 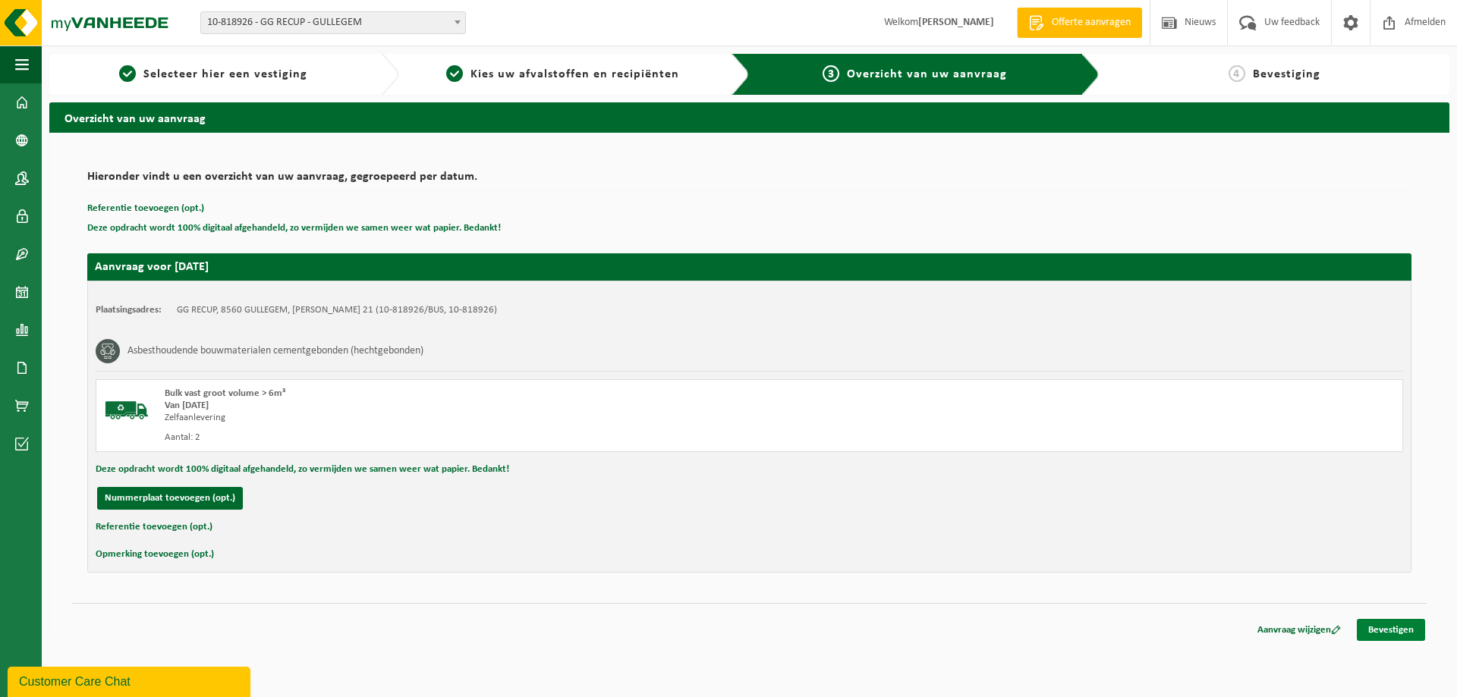 What do you see at coordinates (1286, 74) in the screenshot?
I see `span: Bevestiging` at bounding box center [1286, 74].